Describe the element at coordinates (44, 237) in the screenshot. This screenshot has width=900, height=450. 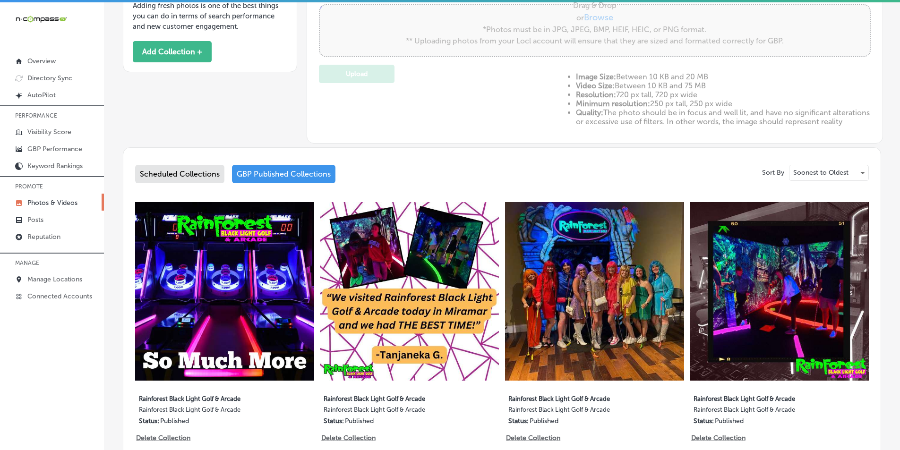
I see `p: Reputation` at that location.